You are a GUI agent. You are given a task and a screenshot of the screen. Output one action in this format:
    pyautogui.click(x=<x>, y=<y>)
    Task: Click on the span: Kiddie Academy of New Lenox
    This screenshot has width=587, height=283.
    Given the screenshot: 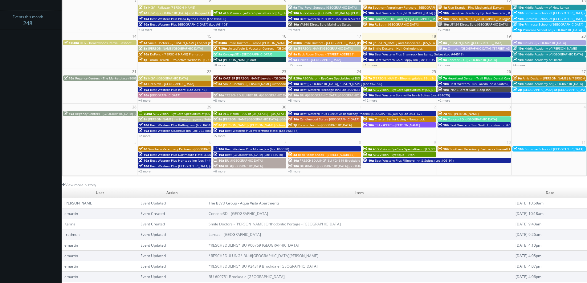 What is the action you would take?
    pyautogui.click(x=546, y=7)
    